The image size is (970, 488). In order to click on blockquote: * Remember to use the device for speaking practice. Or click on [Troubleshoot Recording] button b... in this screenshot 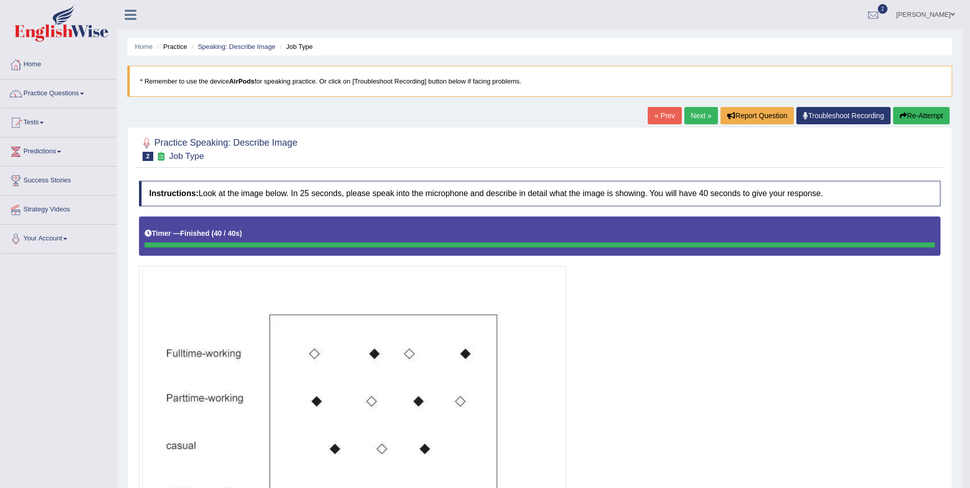, I will do `click(540, 81)`.